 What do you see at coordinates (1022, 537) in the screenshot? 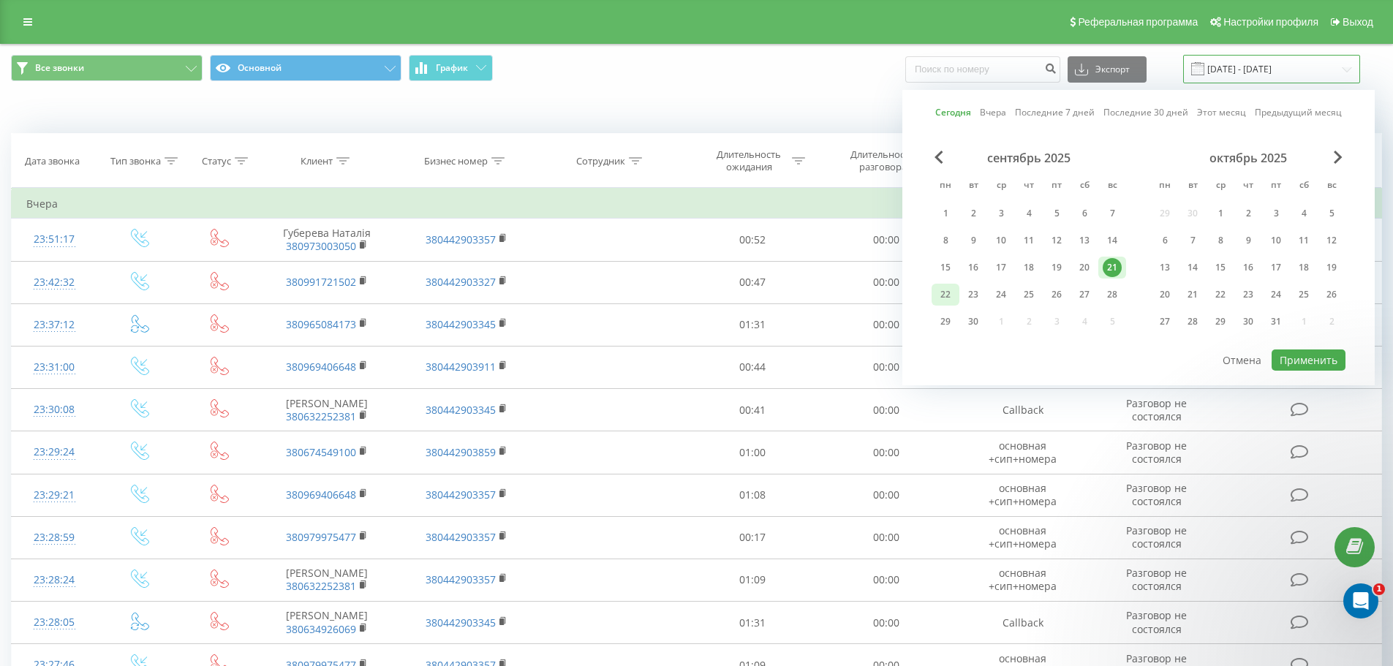
I see `td: основная +сип+номера` at bounding box center [1022, 537].